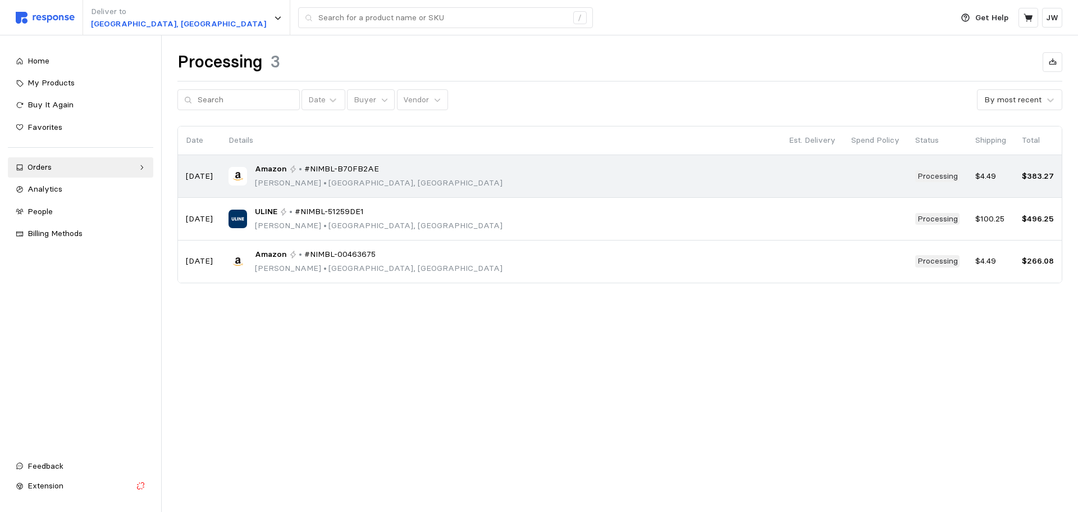 Image resolution: width=1078 pixels, height=512 pixels. What do you see at coordinates (80, 105) in the screenshot?
I see `a: Buy It Again` at bounding box center [80, 105].